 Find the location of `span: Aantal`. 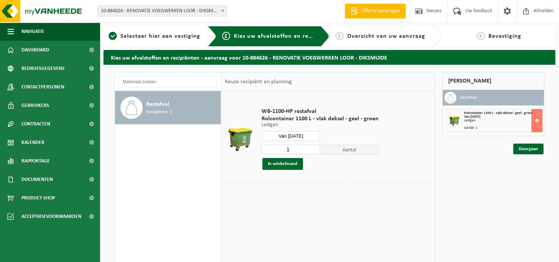

span: Aantal is located at coordinates (349, 149).